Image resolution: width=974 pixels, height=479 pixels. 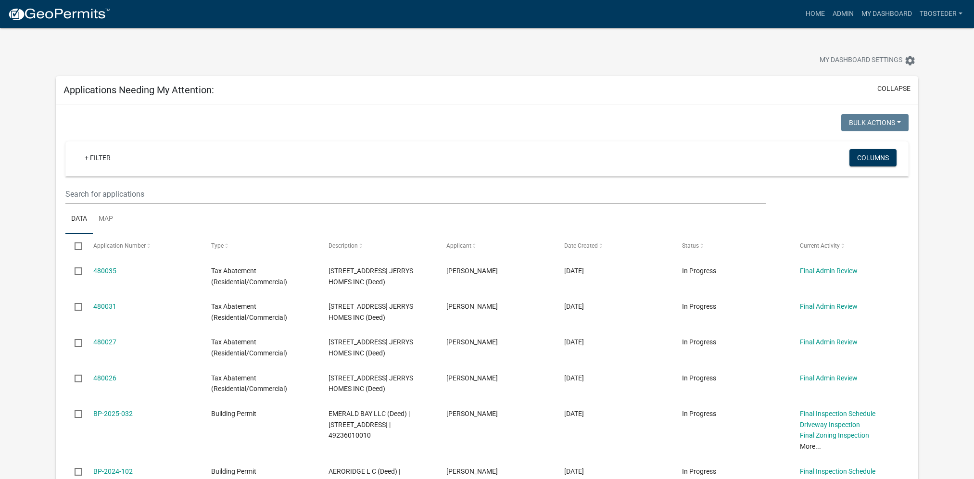 What do you see at coordinates (98, 158) in the screenshot?
I see `a: + Filter` at bounding box center [98, 158].